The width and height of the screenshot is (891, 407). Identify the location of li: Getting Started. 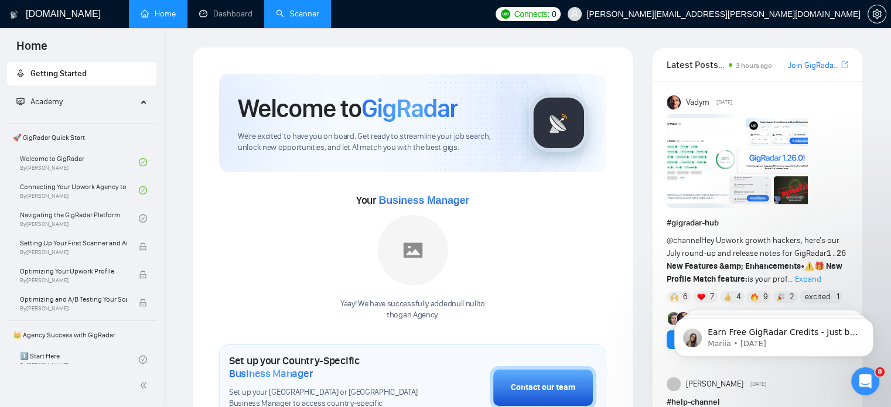
(81, 74).